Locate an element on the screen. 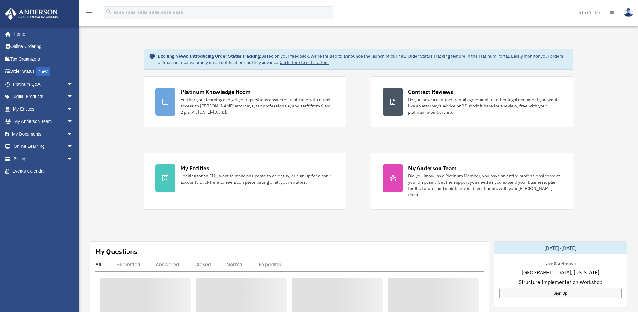 The height and width of the screenshot is (312, 638). i: search is located at coordinates (109, 12).